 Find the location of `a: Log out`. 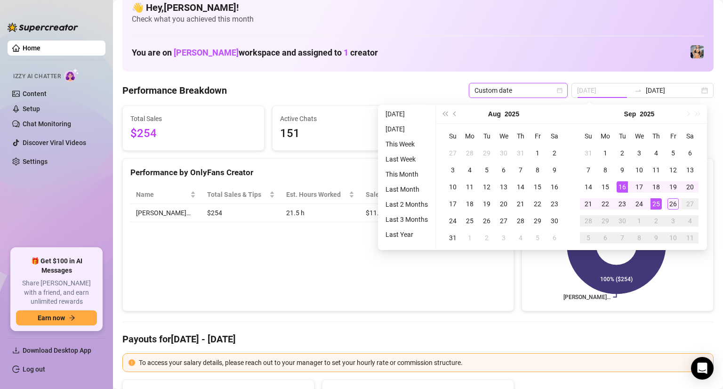

a: Log out is located at coordinates (34, 369).